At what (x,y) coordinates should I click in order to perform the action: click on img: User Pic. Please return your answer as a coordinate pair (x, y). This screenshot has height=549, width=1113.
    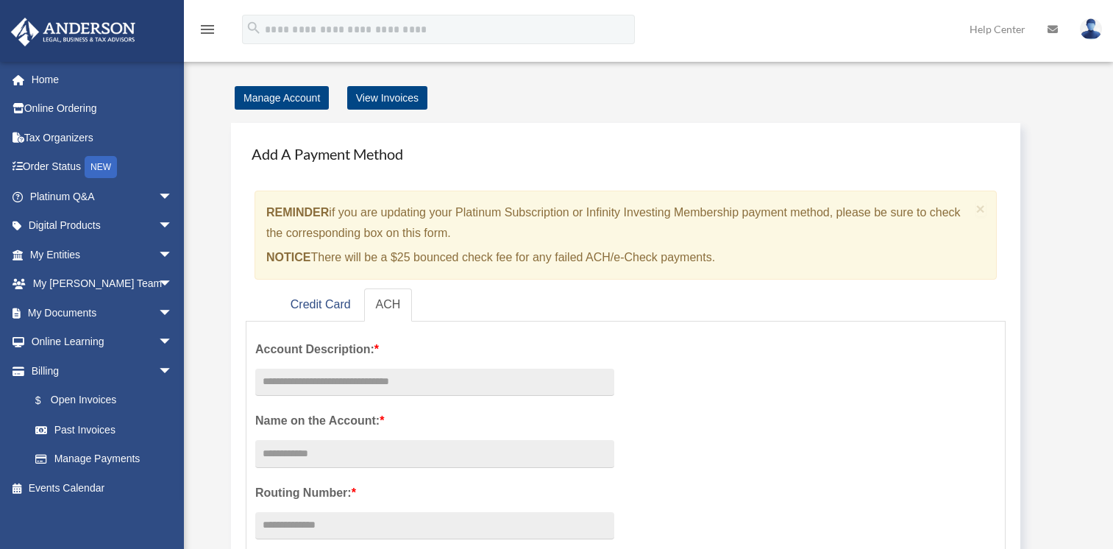
    Looking at the image, I should click on (1091, 29).